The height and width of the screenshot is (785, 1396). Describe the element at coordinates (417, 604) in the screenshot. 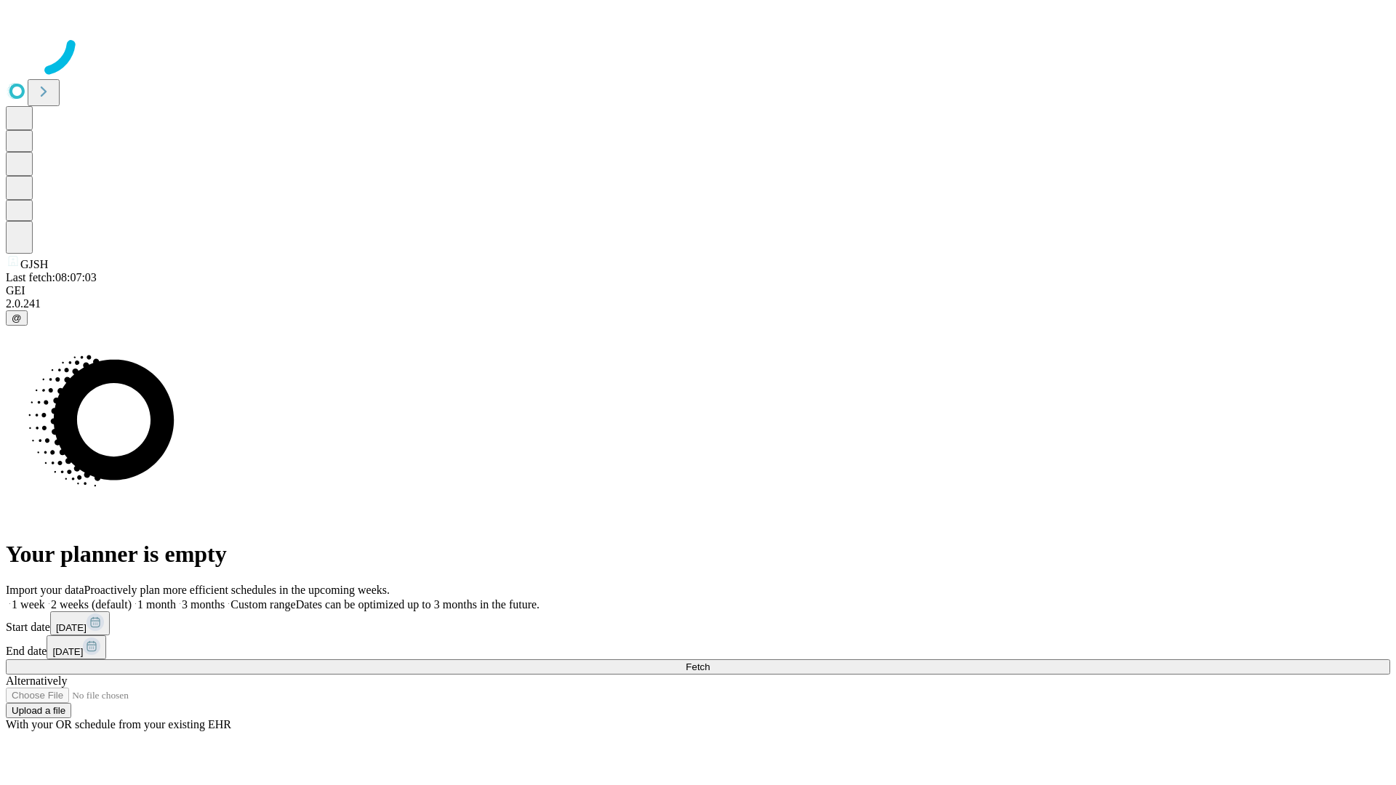

I see `span: Dates can be optimized up to 3 months in the future.` at that location.